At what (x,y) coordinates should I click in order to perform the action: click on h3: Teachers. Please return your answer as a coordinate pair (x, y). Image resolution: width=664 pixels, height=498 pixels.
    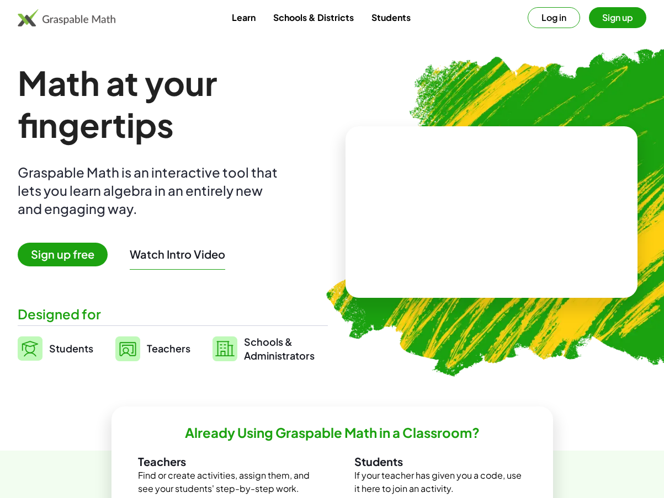
    Looking at the image, I should click on (224, 462).